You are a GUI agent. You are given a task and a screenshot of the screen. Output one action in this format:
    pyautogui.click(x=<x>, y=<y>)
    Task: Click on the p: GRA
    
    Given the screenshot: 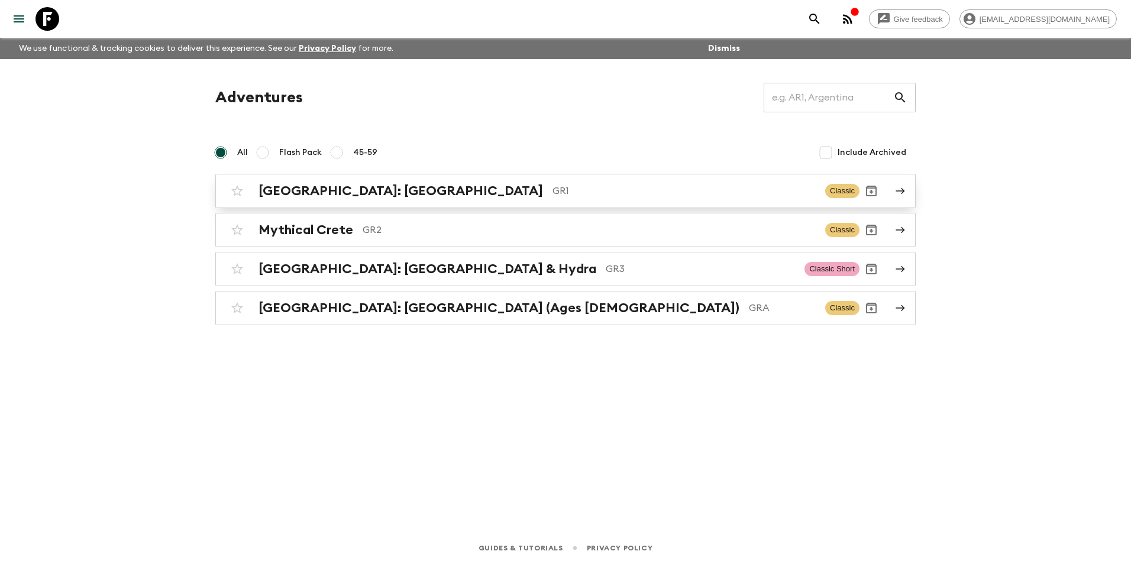 What is the action you would take?
    pyautogui.click(x=782, y=308)
    